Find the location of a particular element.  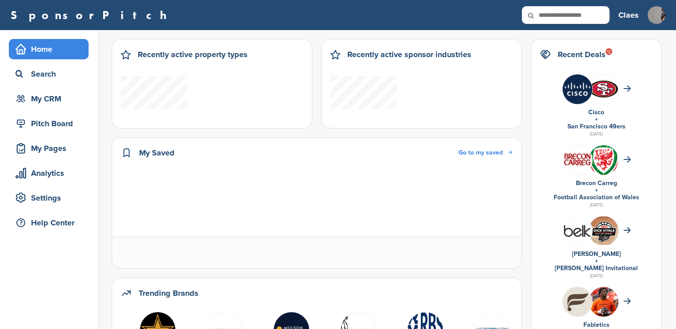

div: Help Center is located at coordinates (51, 223).